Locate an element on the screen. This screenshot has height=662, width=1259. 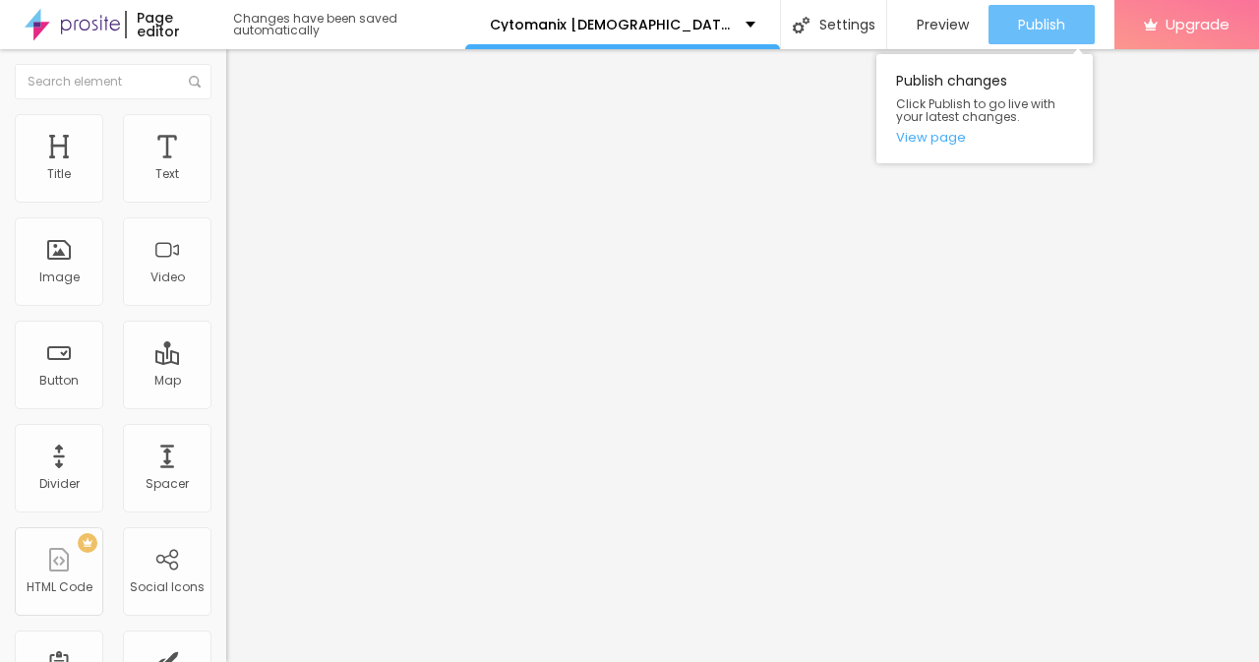
div: Text is located at coordinates (167, 174).